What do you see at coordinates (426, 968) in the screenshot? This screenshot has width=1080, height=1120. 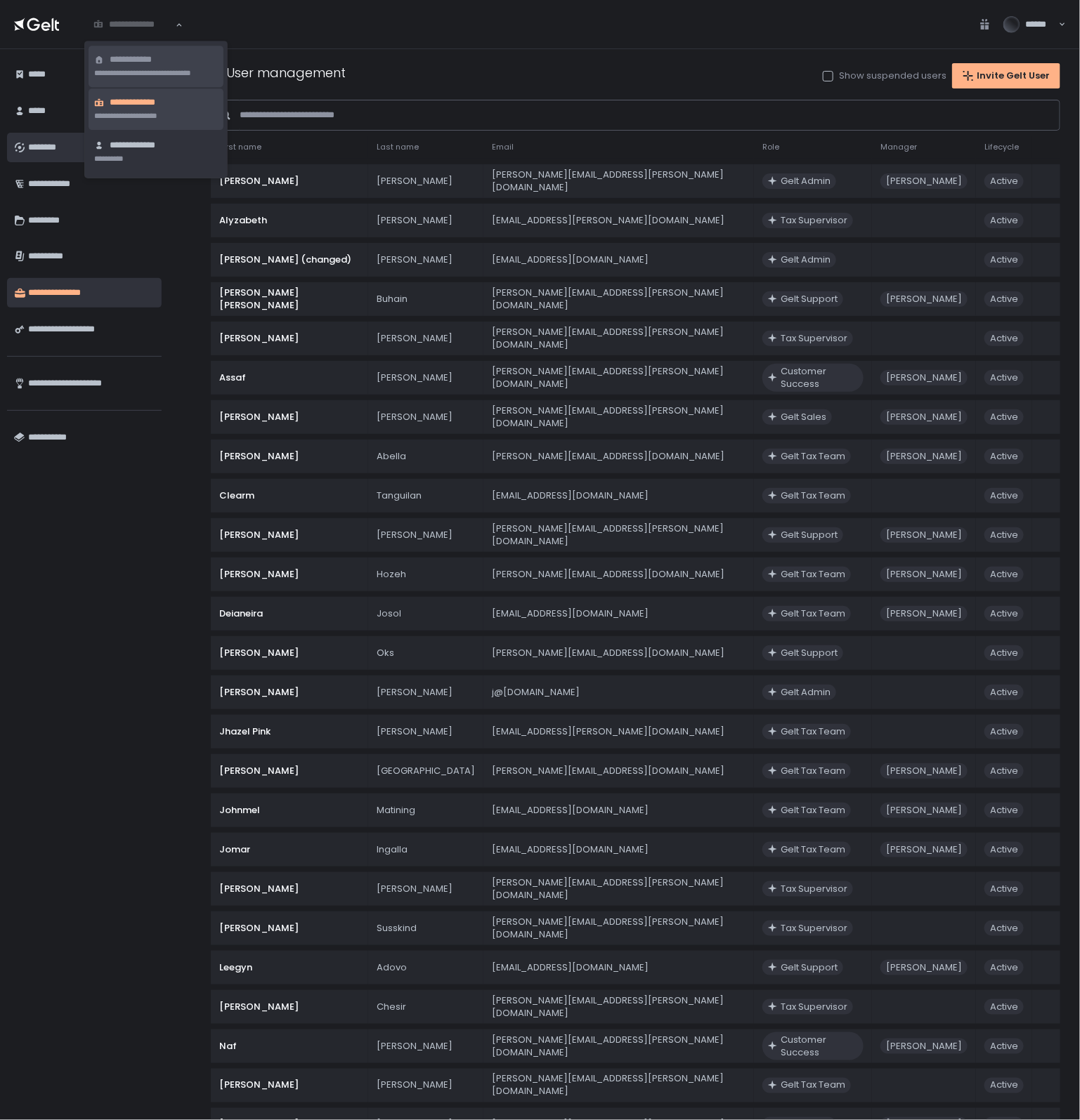 I see `div: Adovo` at bounding box center [426, 968].